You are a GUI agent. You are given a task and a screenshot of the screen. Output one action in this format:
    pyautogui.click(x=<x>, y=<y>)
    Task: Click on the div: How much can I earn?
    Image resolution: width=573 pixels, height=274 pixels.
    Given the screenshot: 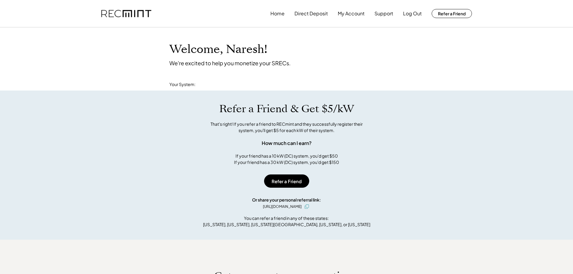 What is the action you would take?
    pyautogui.click(x=287, y=143)
    